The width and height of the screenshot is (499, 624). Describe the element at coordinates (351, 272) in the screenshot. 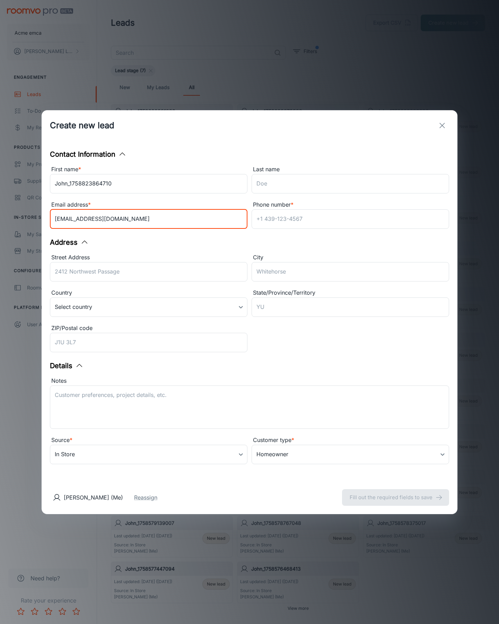

I see `input: Whitehorse` at that location.